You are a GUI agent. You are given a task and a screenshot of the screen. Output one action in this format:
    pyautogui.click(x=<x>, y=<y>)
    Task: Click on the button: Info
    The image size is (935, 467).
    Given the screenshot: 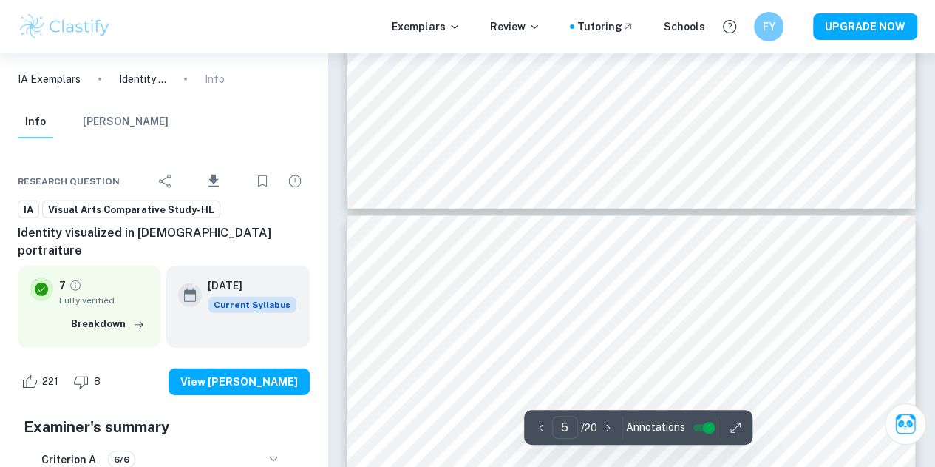 What is the action you would take?
    pyautogui.click(x=35, y=122)
    